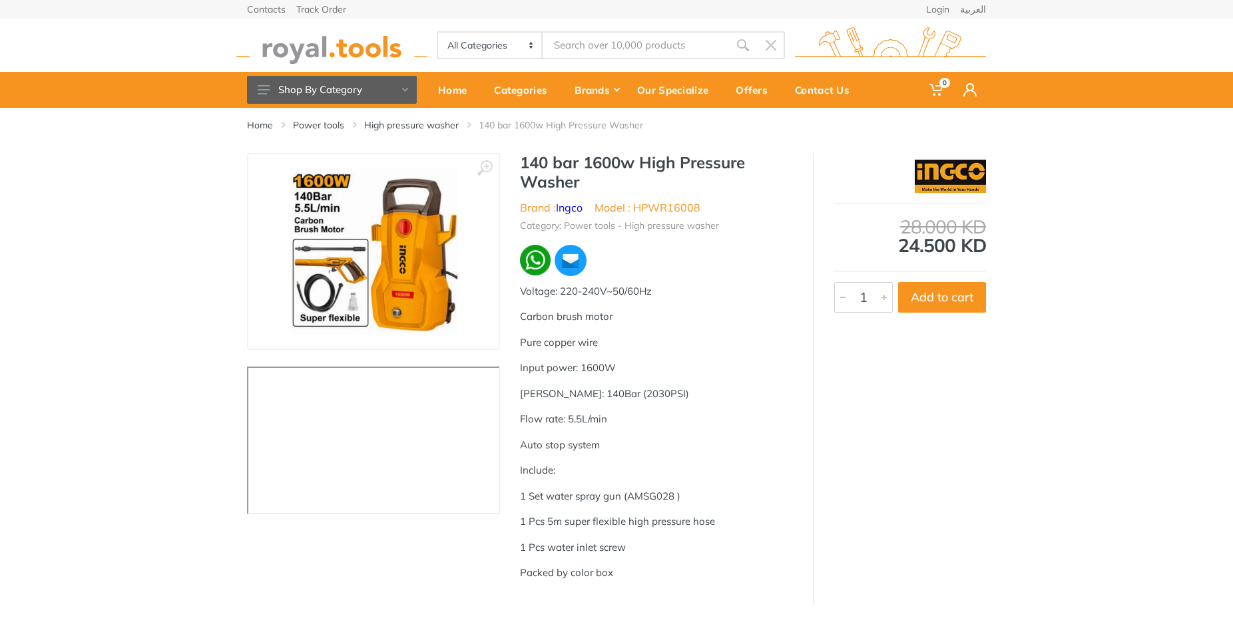 Image resolution: width=1233 pixels, height=618 pixels. Describe the element at coordinates (457, 90) in the screenshot. I see `div: Home` at that location.